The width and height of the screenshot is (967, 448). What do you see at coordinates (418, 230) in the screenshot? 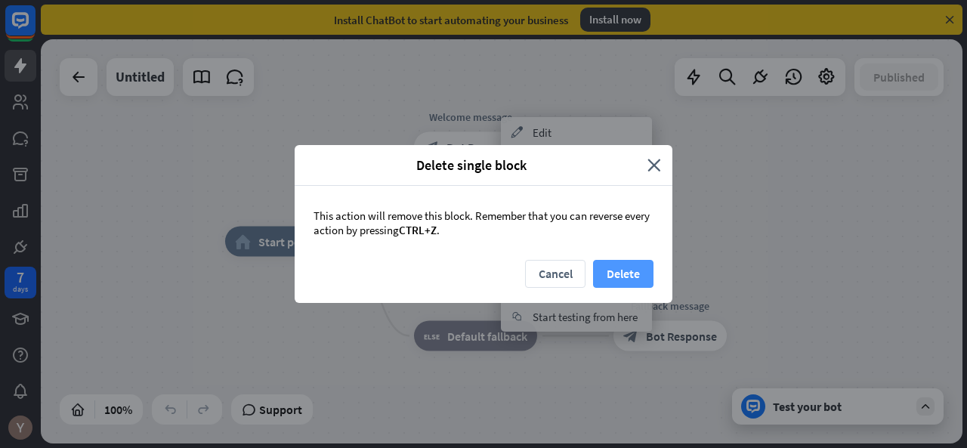
I see `span: CTRL+Z` at bounding box center [418, 230].